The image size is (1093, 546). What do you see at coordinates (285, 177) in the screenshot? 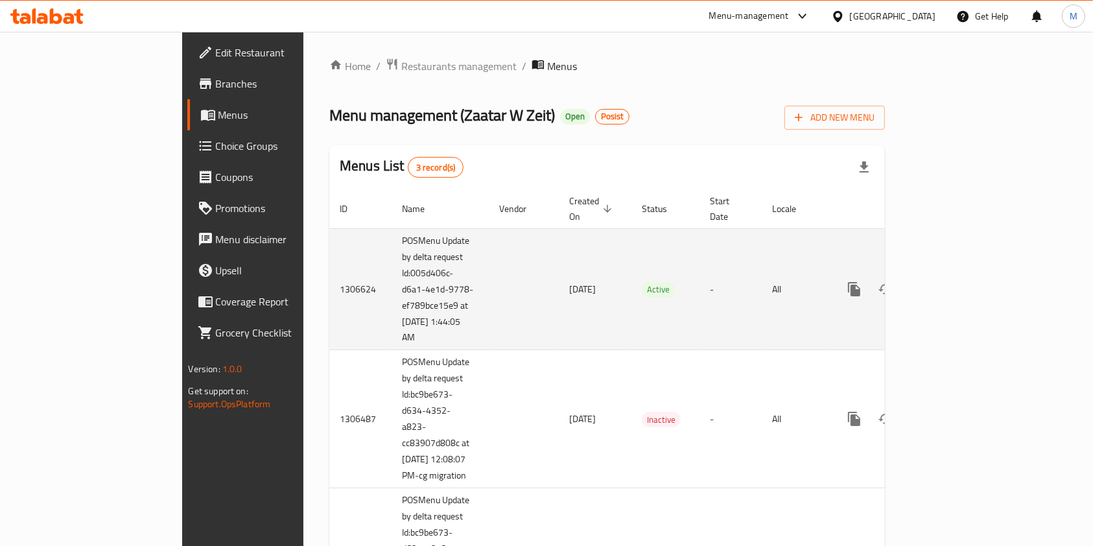
I see `span: Coupons` at bounding box center [285, 177].